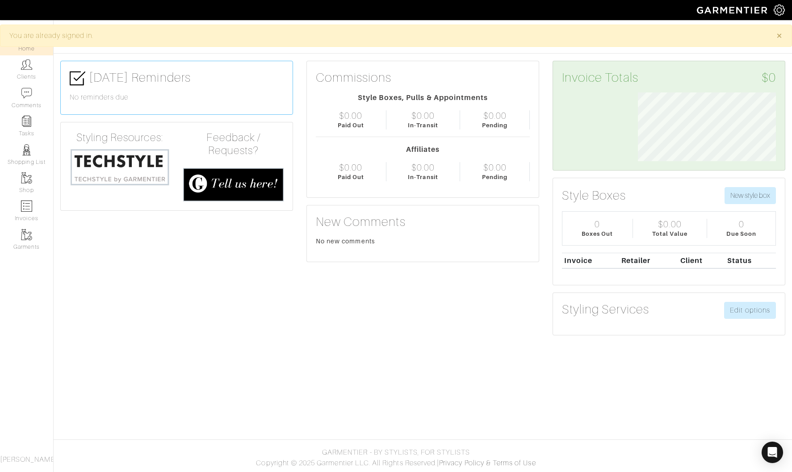  I want to click on span: Copyright © 2025 Garmentier LLC. All Rights Reserved., so click(346, 463).